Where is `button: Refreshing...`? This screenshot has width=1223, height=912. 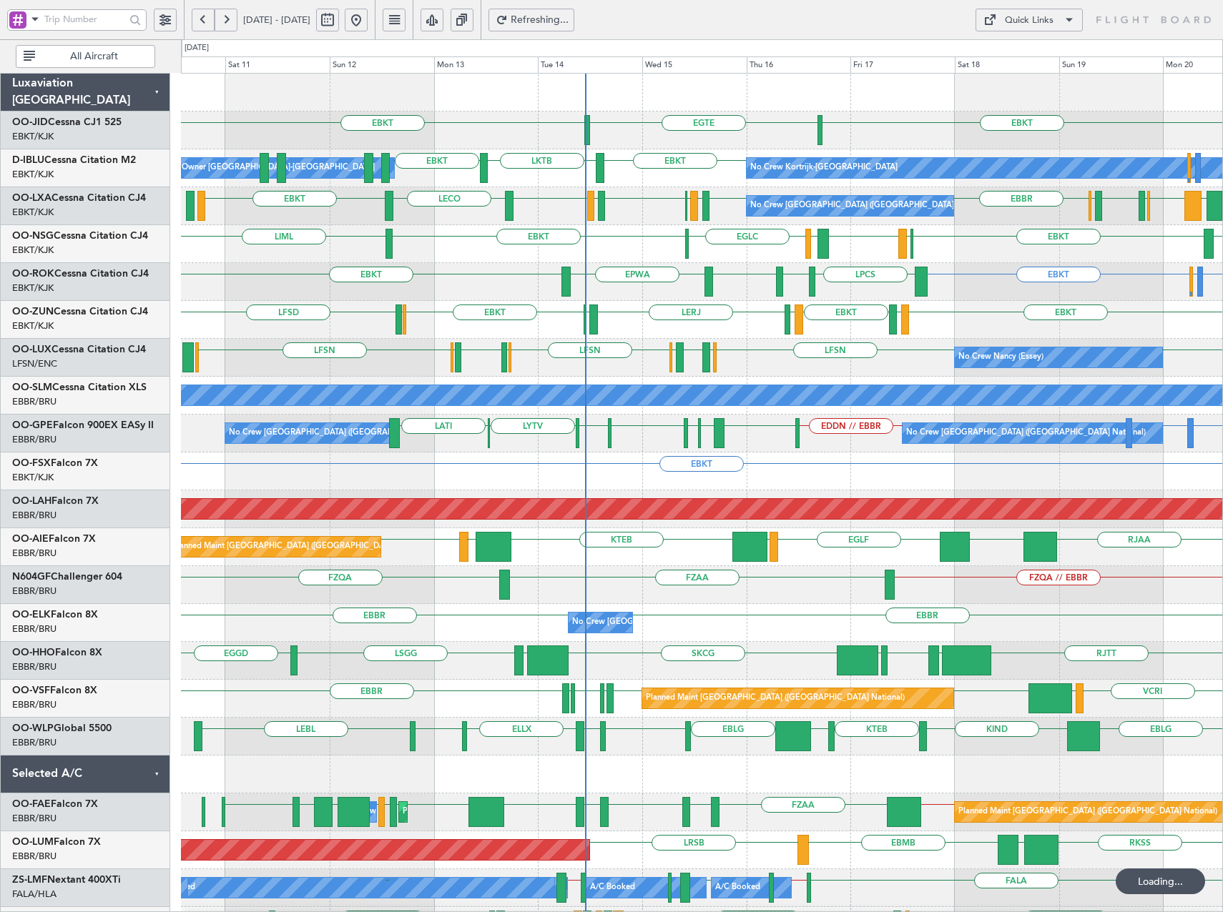
button: Refreshing... is located at coordinates (531, 20).